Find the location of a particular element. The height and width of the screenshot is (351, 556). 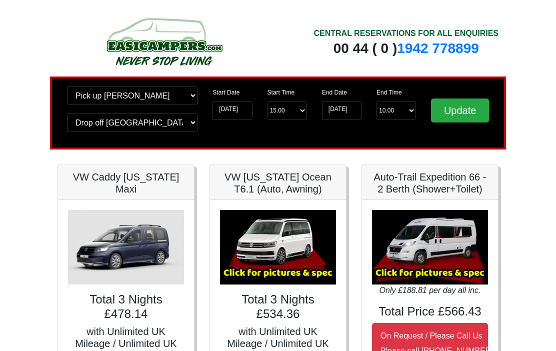

div: CENTRAL RESERVATIONS FOR ALL ENQUIRIES is located at coordinates (406, 34).